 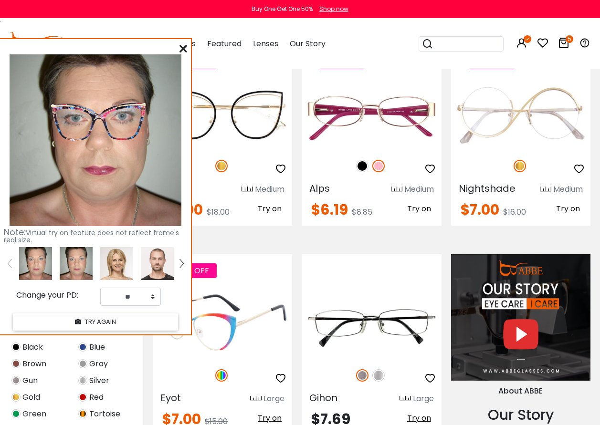 I want to click on img: Green, so click(x=16, y=414).